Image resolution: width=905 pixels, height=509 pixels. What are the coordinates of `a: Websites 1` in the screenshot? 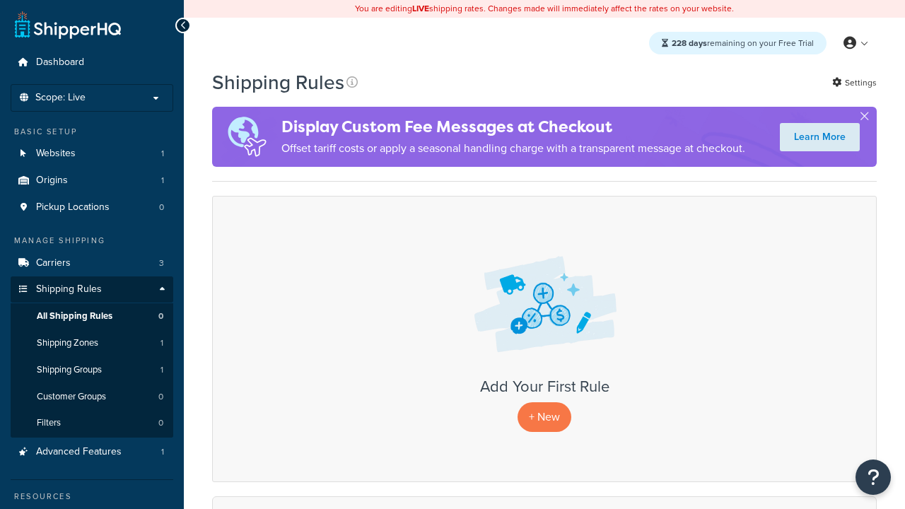 It's located at (92, 153).